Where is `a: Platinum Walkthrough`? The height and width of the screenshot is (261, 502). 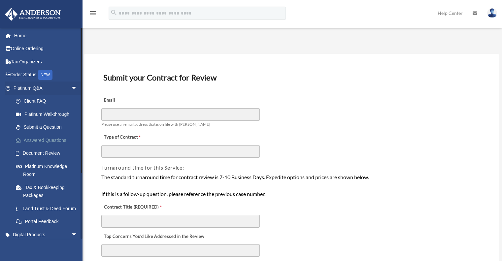
a: Platinum Walkthrough is located at coordinates (48, 114).